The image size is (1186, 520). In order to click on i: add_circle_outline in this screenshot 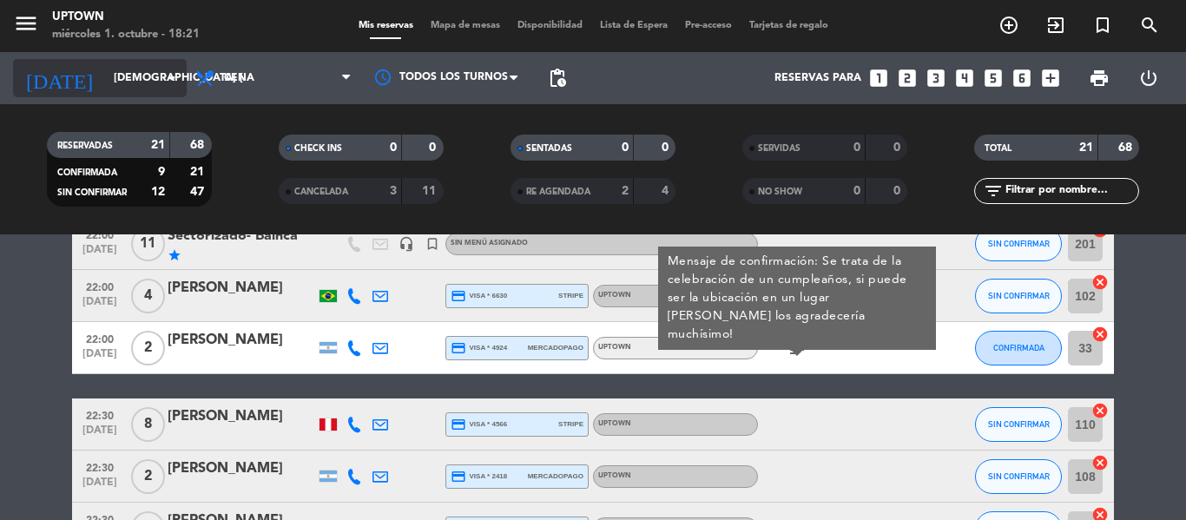, I will do `click(1009, 25)`.